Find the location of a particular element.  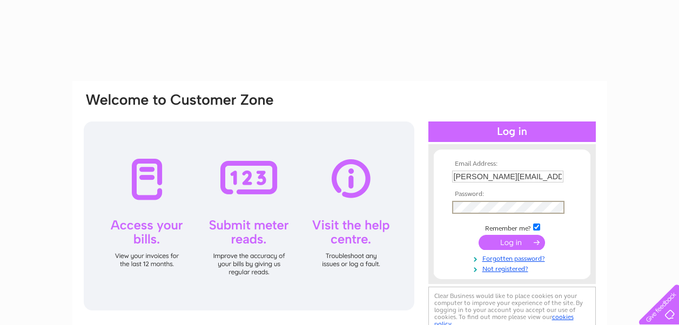

input: Submit is located at coordinates (511, 242).